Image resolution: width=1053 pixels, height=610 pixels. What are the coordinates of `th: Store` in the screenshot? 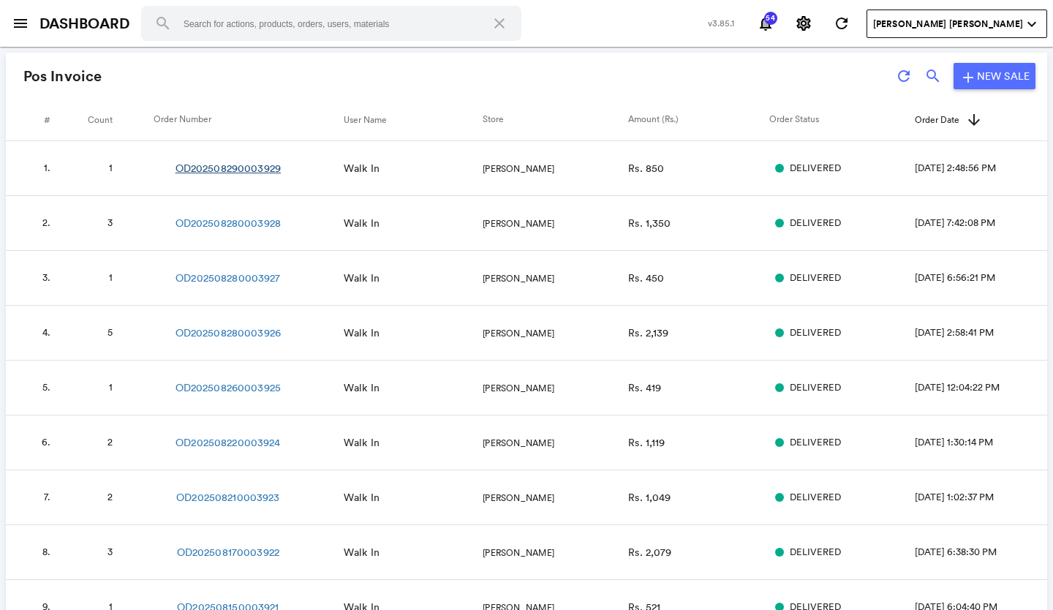 It's located at (555, 120).